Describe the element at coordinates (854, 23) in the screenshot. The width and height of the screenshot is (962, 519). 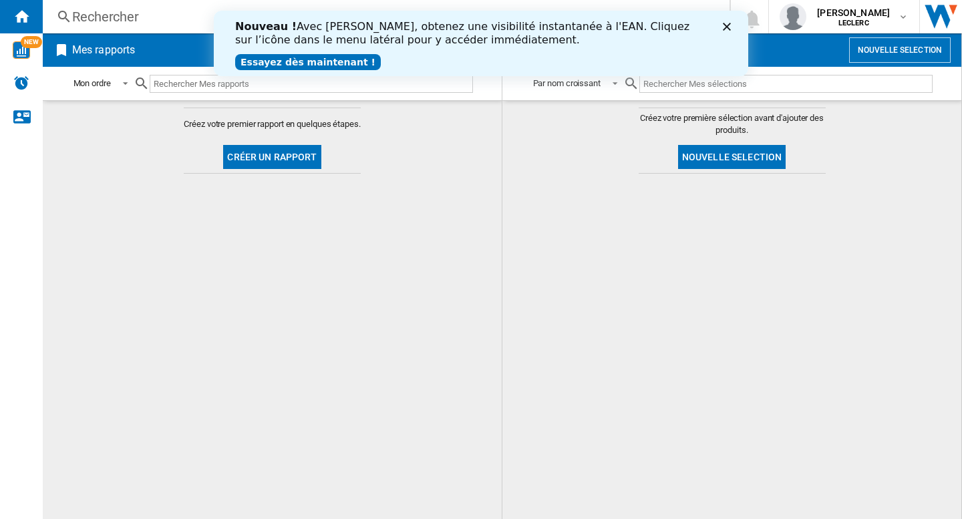
I see `b: LECLERC` at that location.